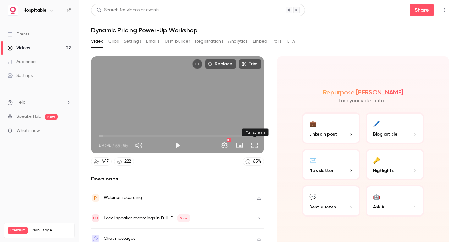 The image size is (462, 242). What do you see at coordinates (270, 30) in the screenshot?
I see `h1: Dynamic Pricing Power-Up Workshop` at bounding box center [270, 30].